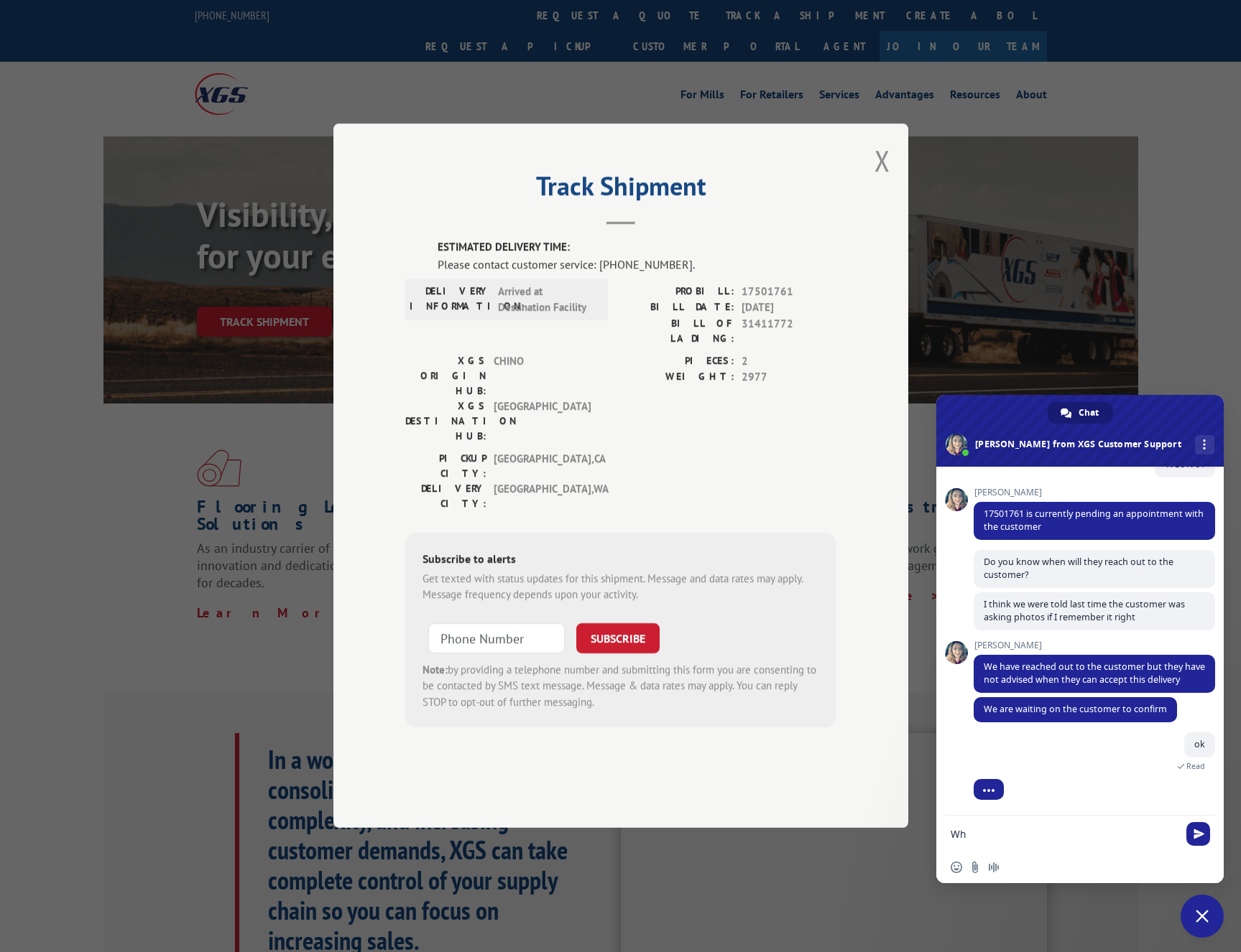 The width and height of the screenshot is (1241, 952). Describe the element at coordinates (788, 378) in the screenshot. I see `span: 2977` at that location.